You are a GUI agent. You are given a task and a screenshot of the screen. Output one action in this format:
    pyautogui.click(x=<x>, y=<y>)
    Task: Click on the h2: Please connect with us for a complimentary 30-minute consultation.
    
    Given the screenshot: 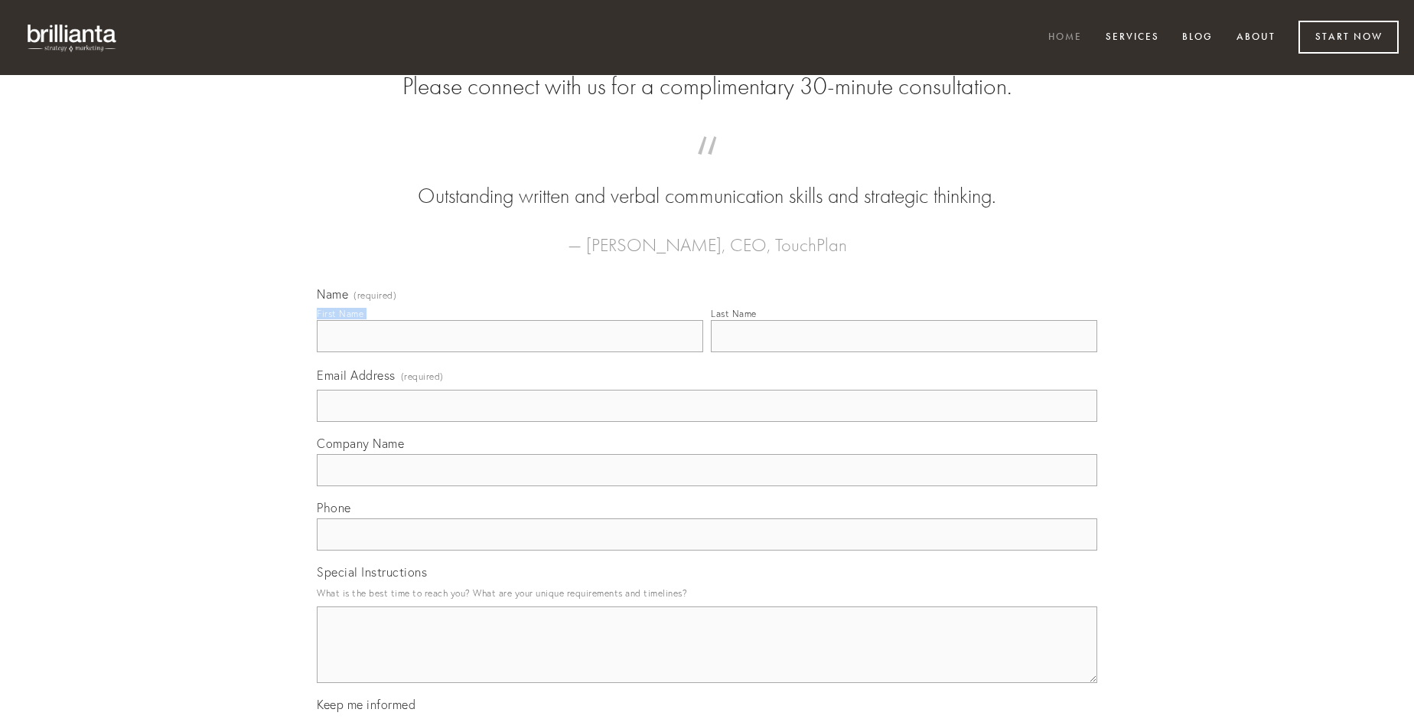 What is the action you would take?
    pyautogui.click(x=707, y=86)
    